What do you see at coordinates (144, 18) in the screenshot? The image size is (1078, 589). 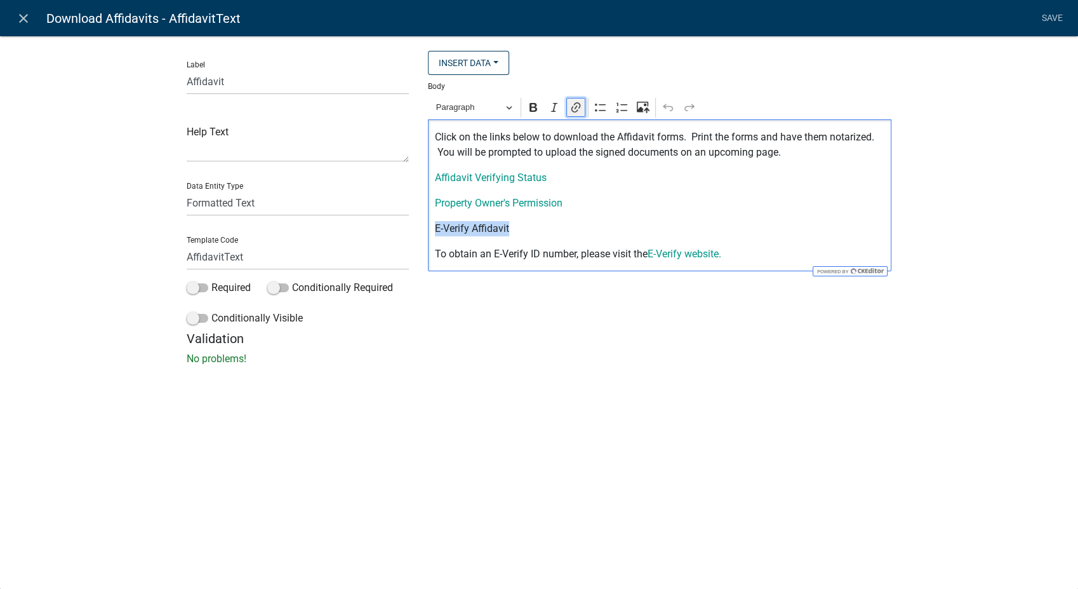 I see `span: Download Affidavits - AffidavitText` at bounding box center [144, 18].